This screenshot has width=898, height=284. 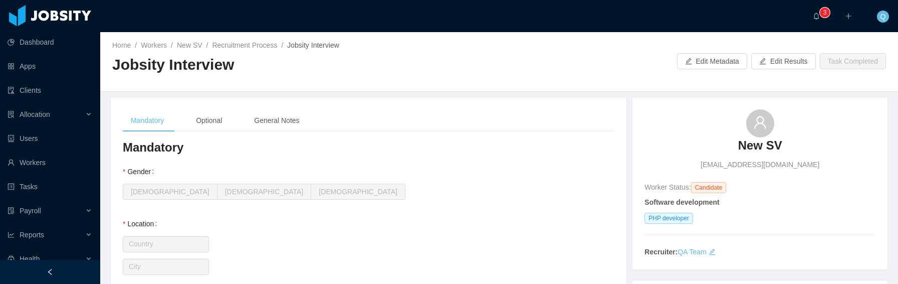 I want to click on span: Q, so click(x=883, y=17).